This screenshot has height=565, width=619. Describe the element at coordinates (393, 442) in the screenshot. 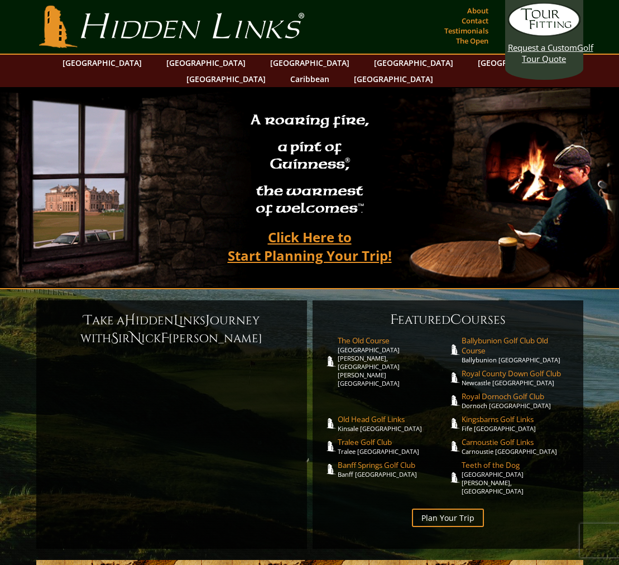

I see `span: Tralee Golf Club` at that location.